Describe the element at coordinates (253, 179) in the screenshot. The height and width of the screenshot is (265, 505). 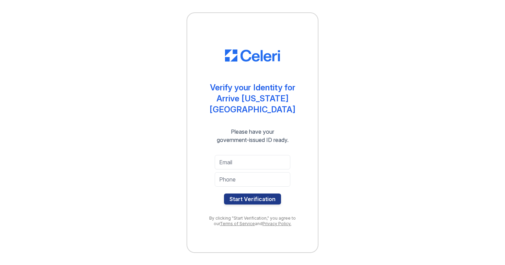
I see `input: Phone` at that location.